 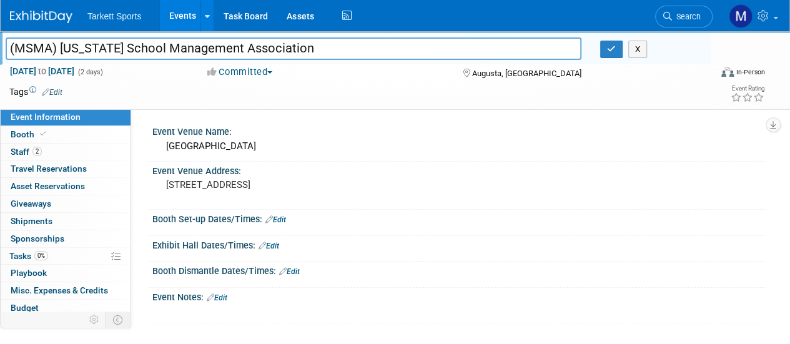 What do you see at coordinates (43, 134) in the screenshot?
I see `i: Booth reservation complete` at bounding box center [43, 134].